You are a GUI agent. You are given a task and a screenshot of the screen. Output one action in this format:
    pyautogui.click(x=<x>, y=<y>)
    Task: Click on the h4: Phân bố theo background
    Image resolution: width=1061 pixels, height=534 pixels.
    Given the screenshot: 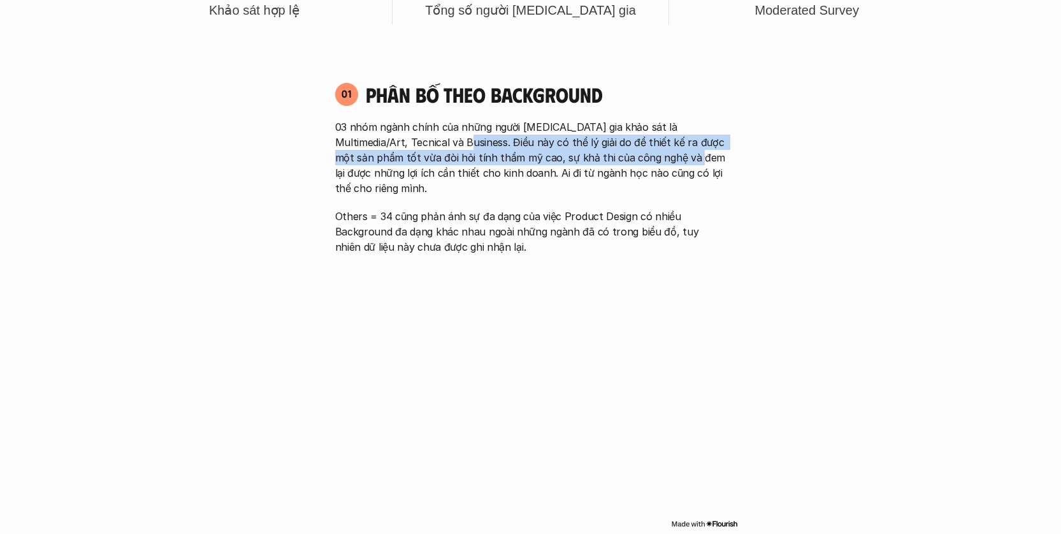 What is the action you would take?
    pyautogui.click(x=546, y=94)
    